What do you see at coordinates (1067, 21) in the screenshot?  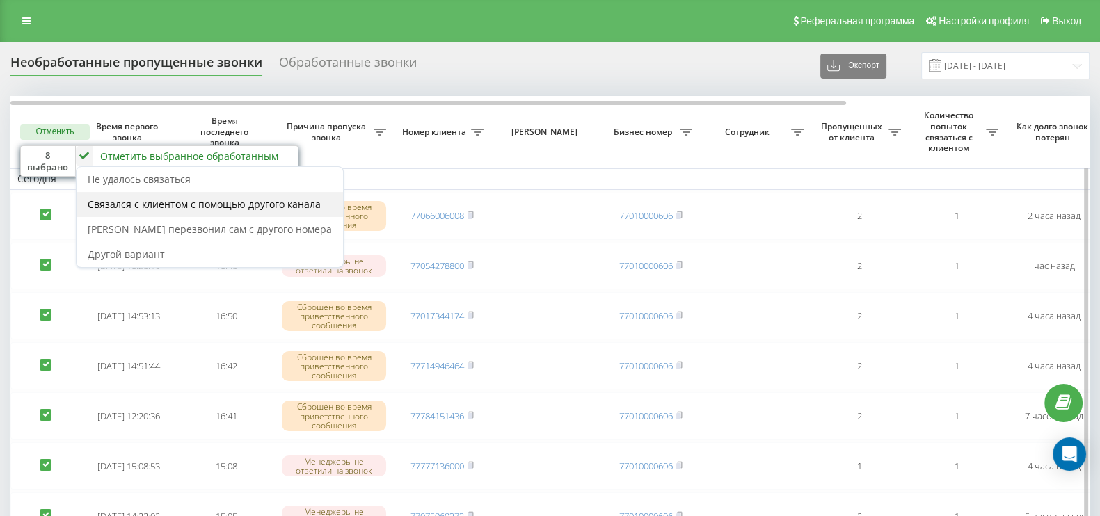 I see `span: Выход` at bounding box center [1067, 21].